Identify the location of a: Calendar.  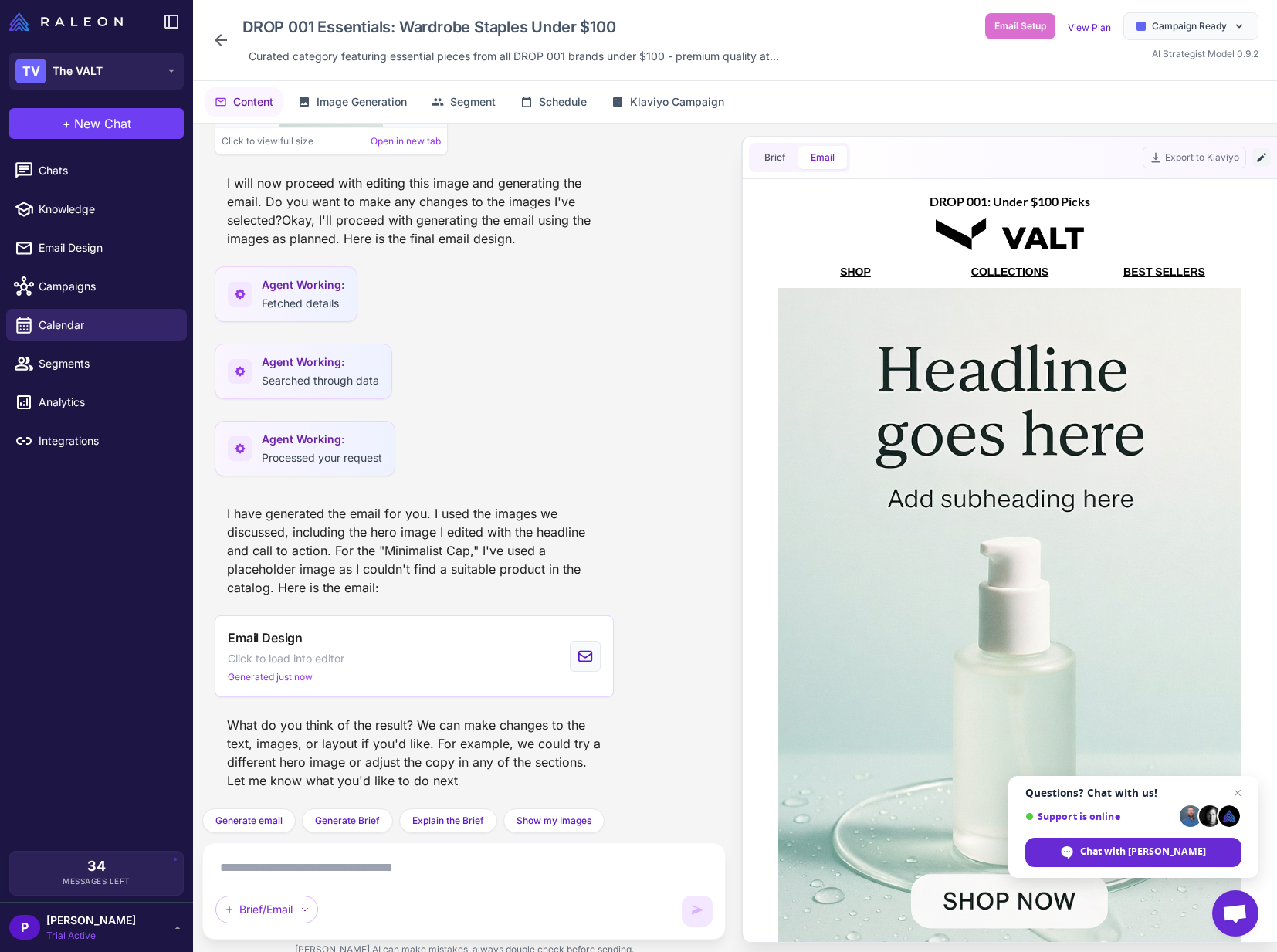
(97, 325).